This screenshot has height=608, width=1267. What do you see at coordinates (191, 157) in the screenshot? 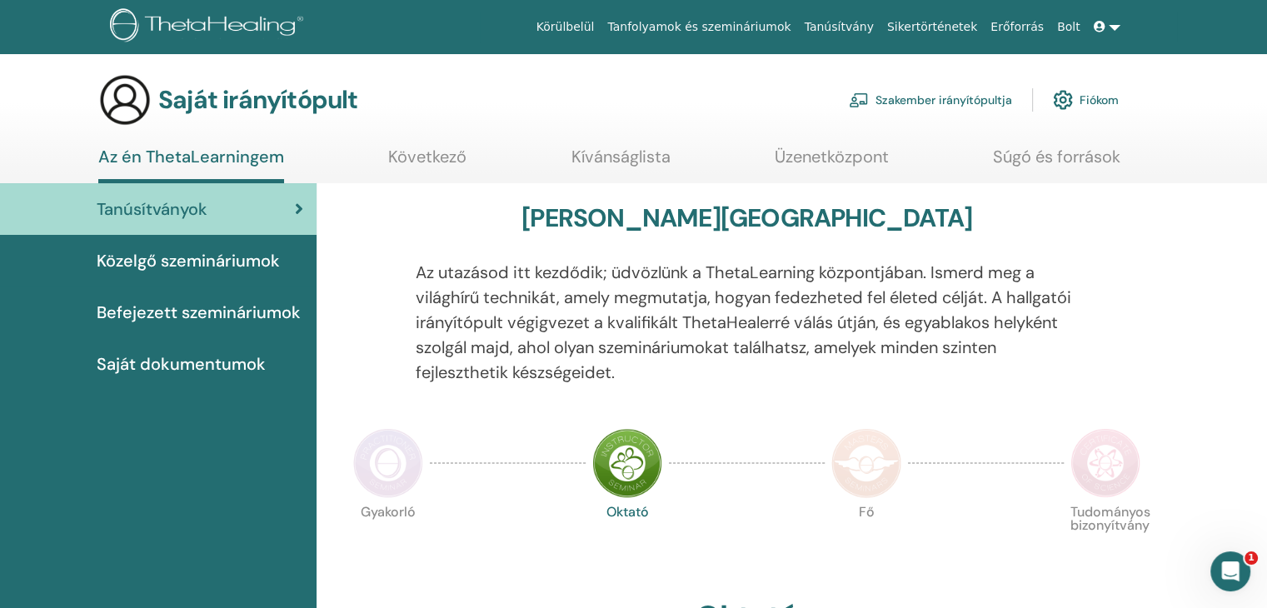
I see `font: Az én ThetaLearningem` at bounding box center [191, 157].